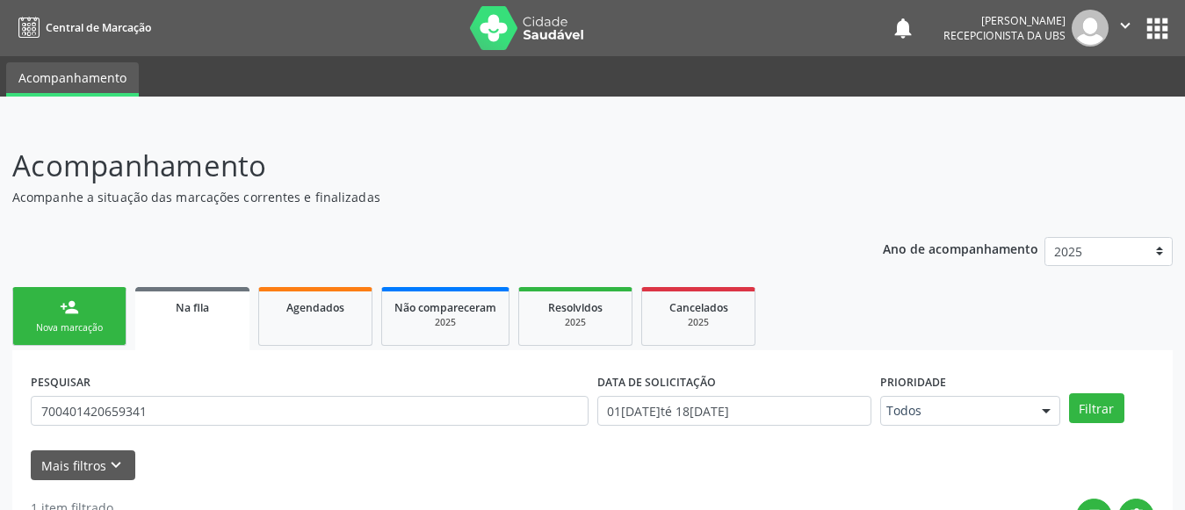  What do you see at coordinates (698, 307) in the screenshot?
I see `span: Cancelados` at bounding box center [698, 307].